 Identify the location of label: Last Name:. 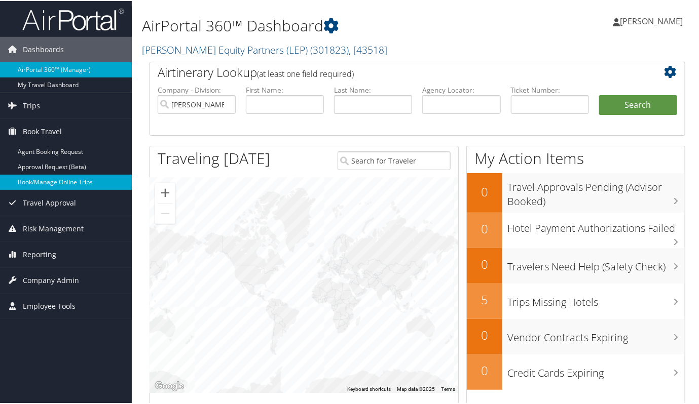
(373, 89).